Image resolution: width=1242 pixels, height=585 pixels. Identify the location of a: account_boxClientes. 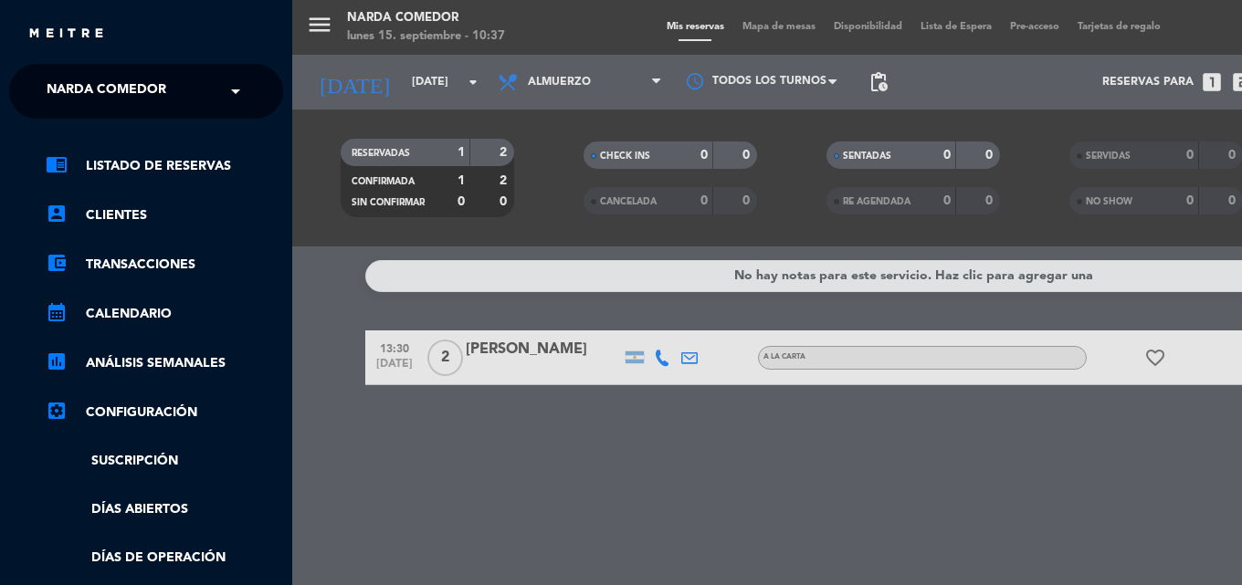
(164, 215).